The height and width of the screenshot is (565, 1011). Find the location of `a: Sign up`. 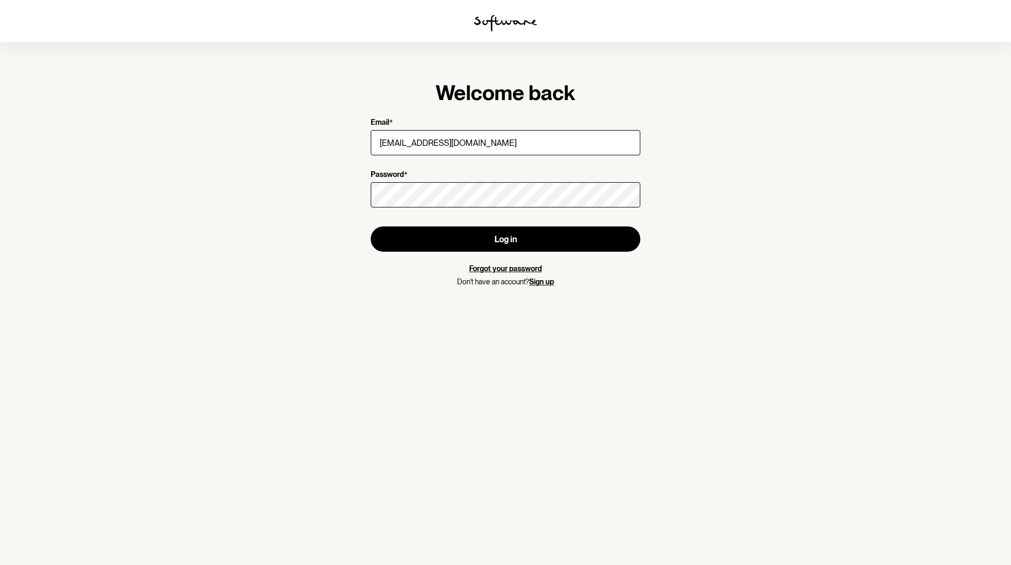

a: Sign up is located at coordinates (541, 282).